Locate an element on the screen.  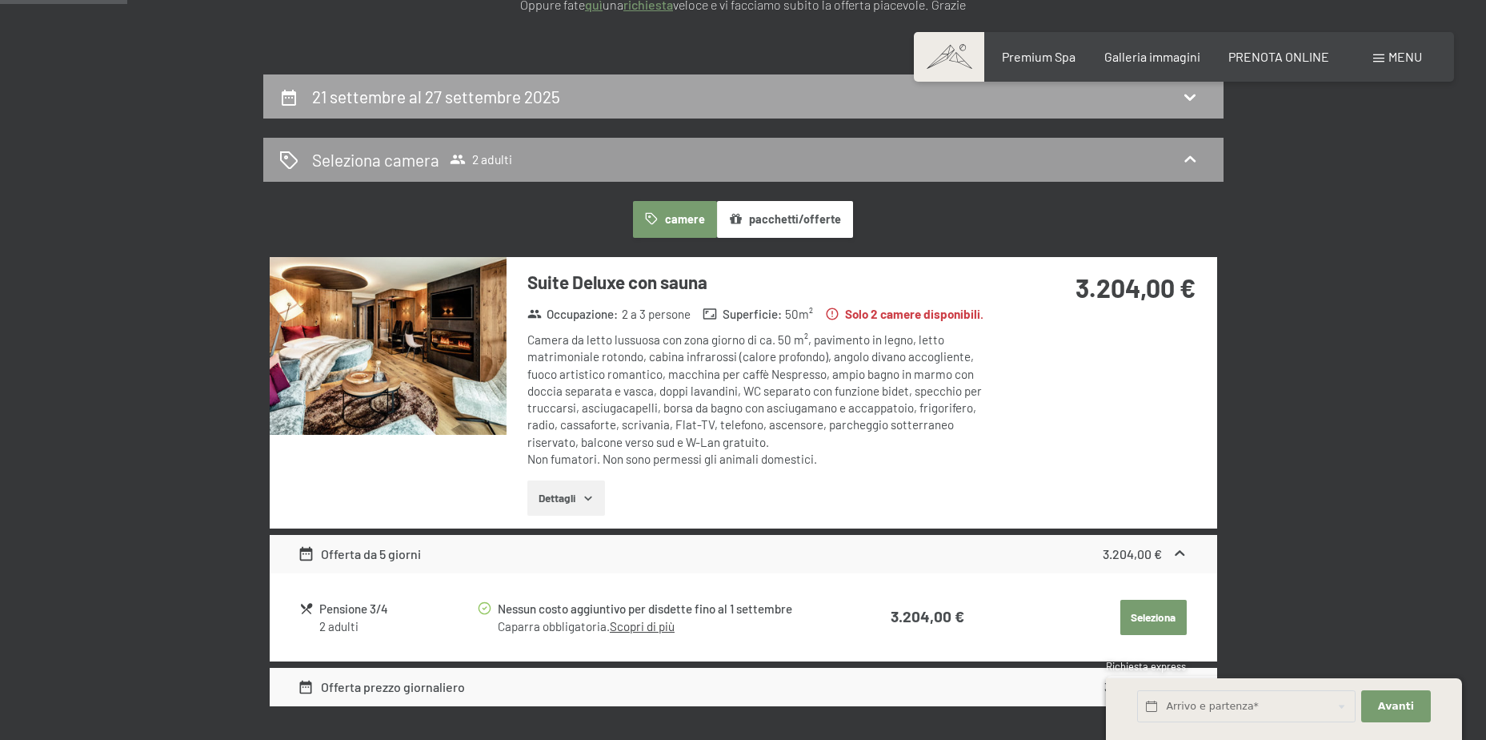
strong: Occupazione : is located at coordinates (573, 314).